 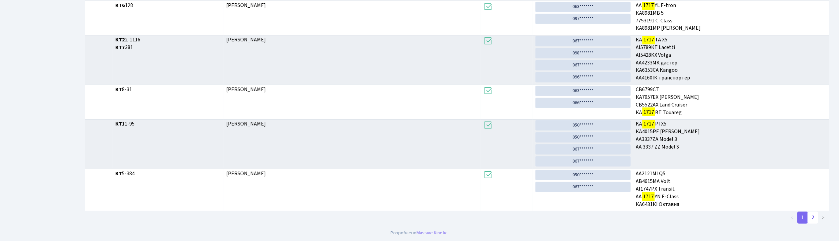 What do you see at coordinates (168, 44) in the screenshot?
I see `span: 2-1116 381` at bounding box center [168, 44].